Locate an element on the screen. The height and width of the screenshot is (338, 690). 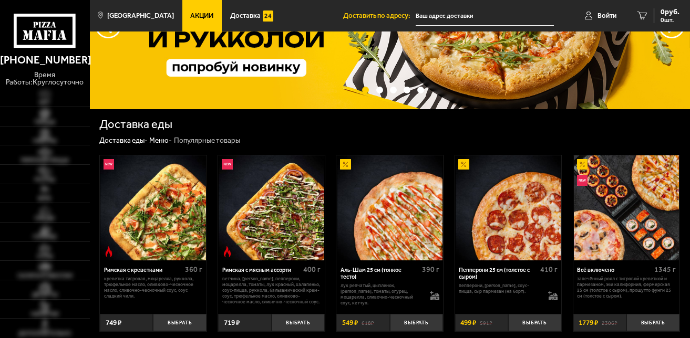
div: Римская с креветками is located at coordinates (143, 270).